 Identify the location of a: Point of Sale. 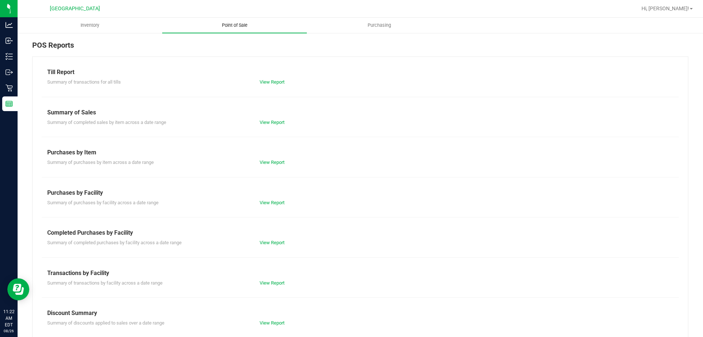
(234, 25).